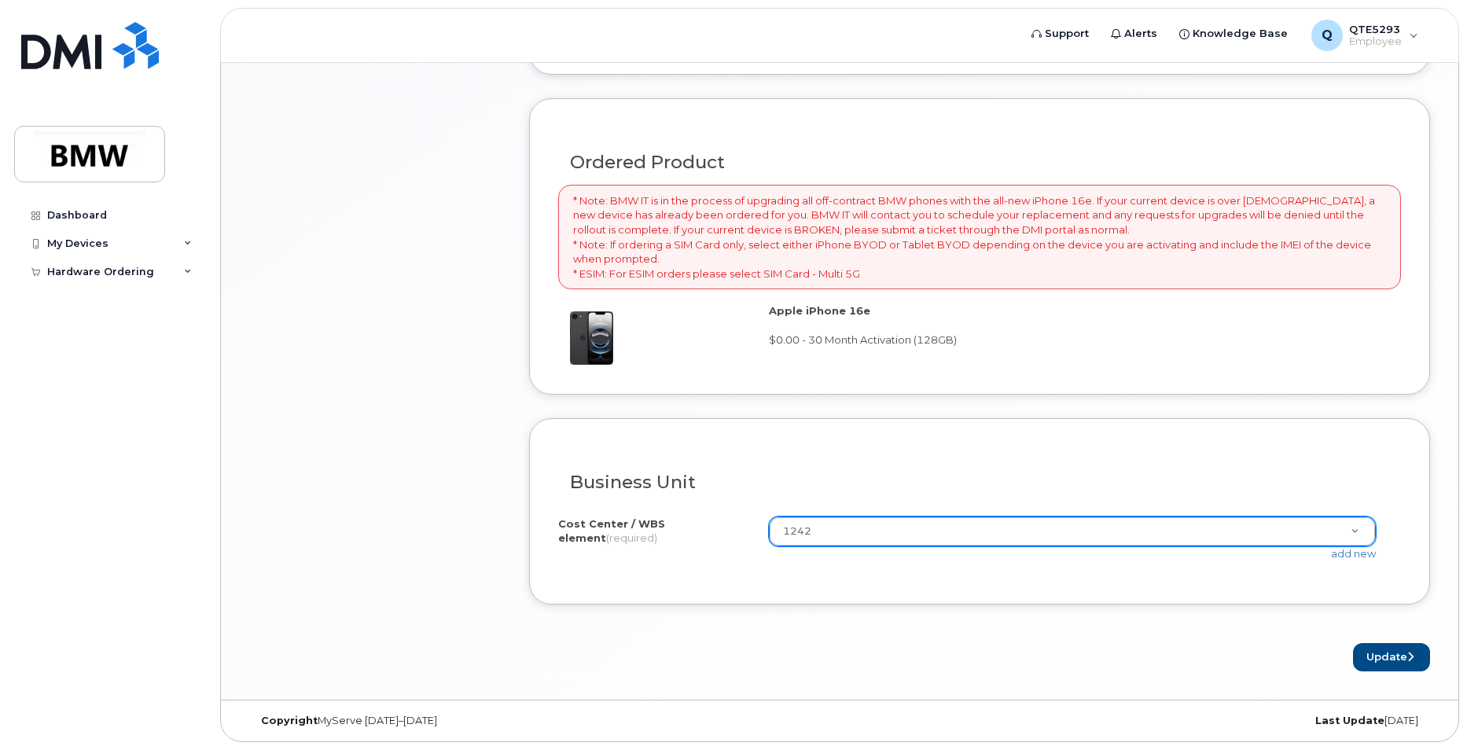  What do you see at coordinates (586, 337) in the screenshot?
I see `img: iphone16e.png` at bounding box center [586, 337].